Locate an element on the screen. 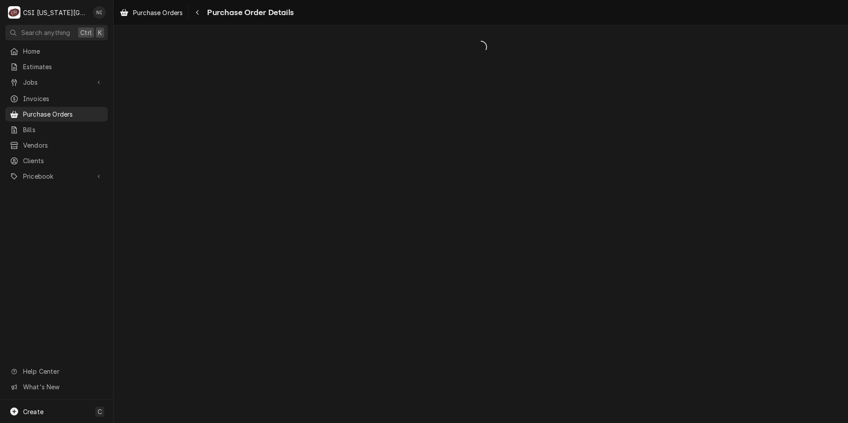 This screenshot has width=848, height=423. span: What's New is located at coordinates (63, 387).